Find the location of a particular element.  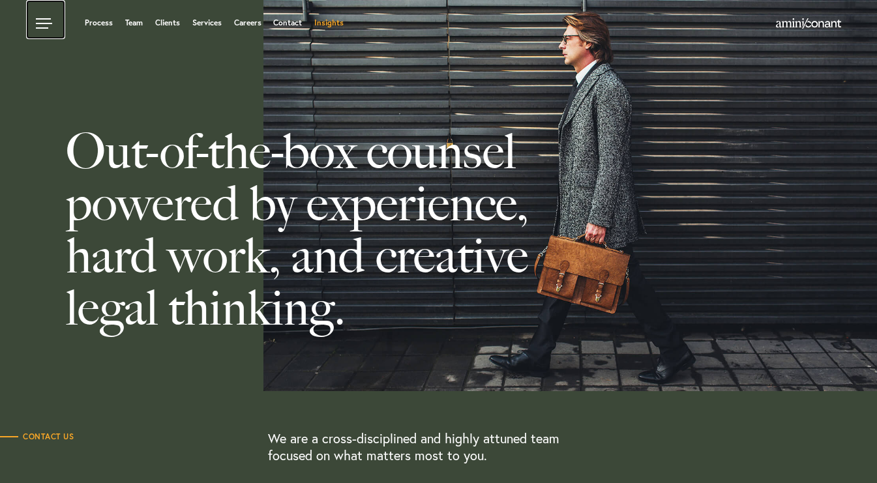

img: Amini & Conant is located at coordinates (809, 23).